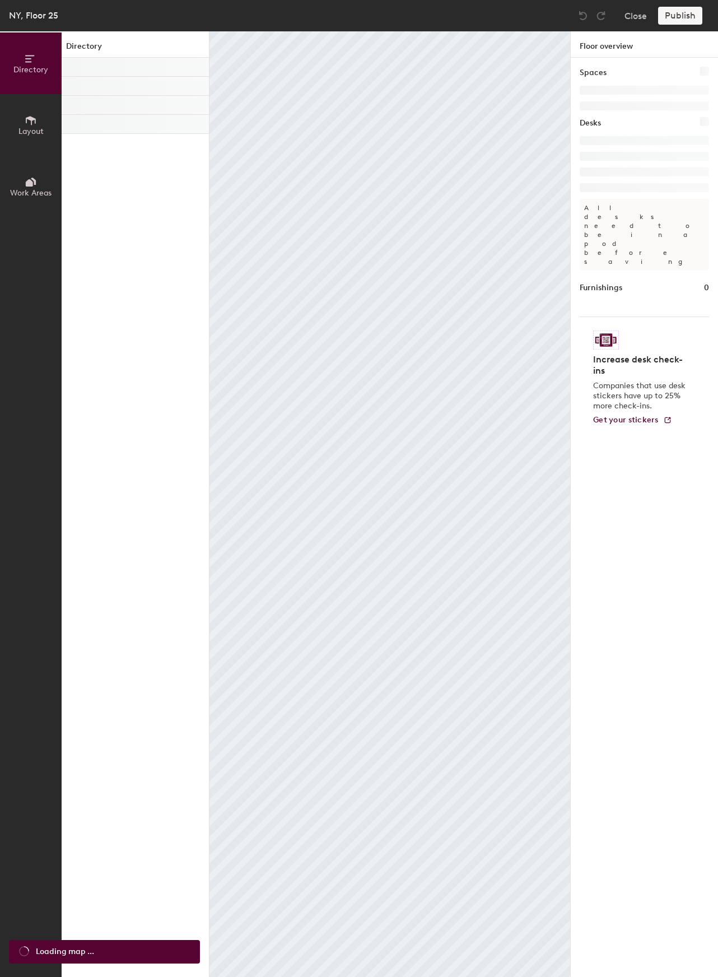  I want to click on h1: Floor overview, so click(644, 44).